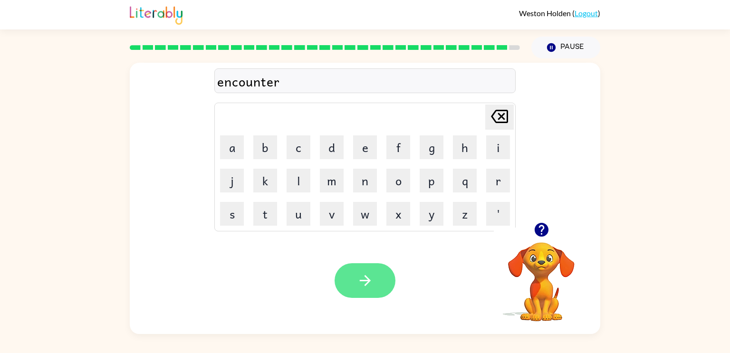  What do you see at coordinates (232, 181) in the screenshot?
I see `button: j` at bounding box center [232, 181].